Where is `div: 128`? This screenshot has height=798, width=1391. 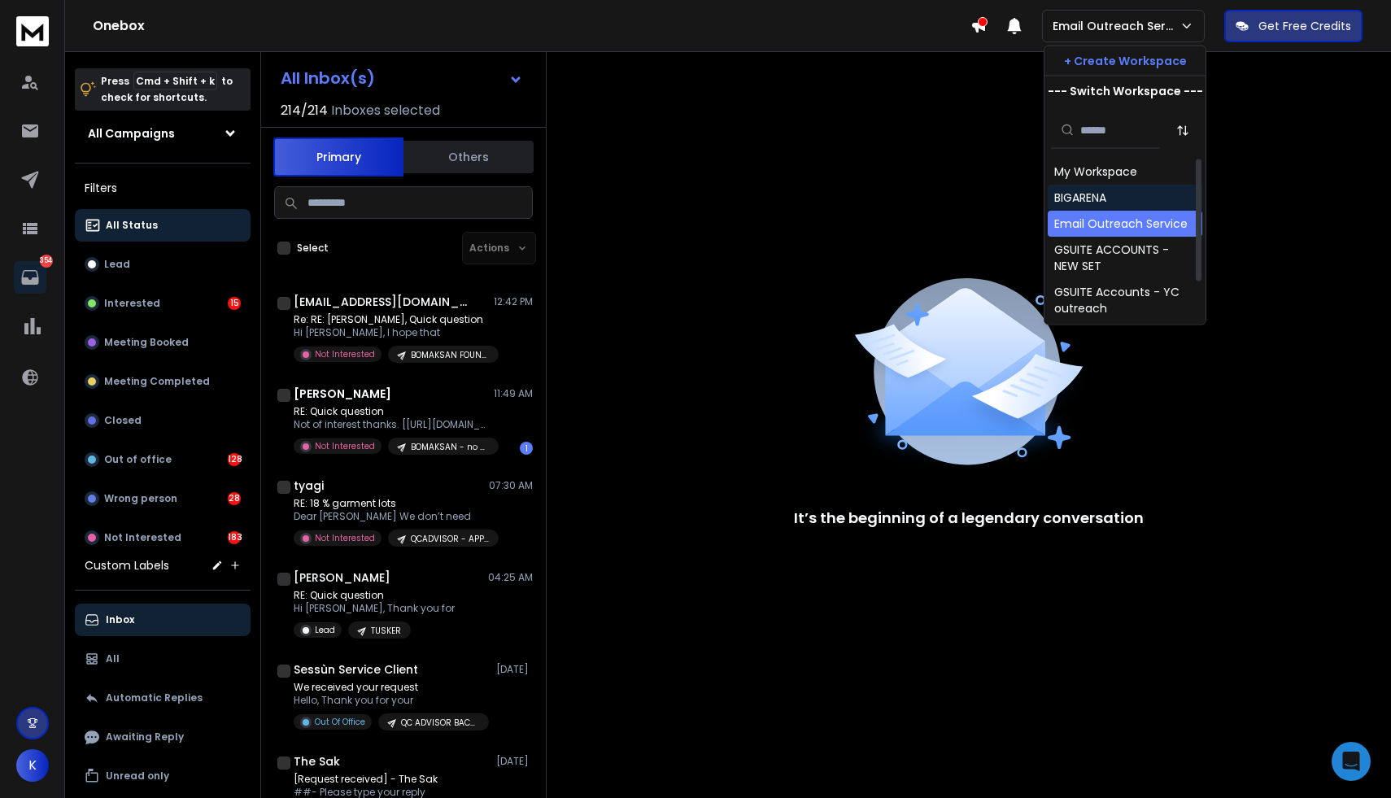 div: 128 is located at coordinates (234, 460).